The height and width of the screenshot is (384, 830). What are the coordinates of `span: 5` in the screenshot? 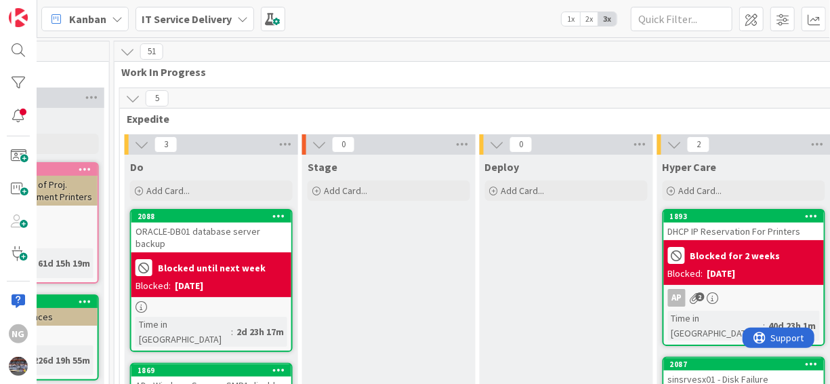 It's located at (157, 98).